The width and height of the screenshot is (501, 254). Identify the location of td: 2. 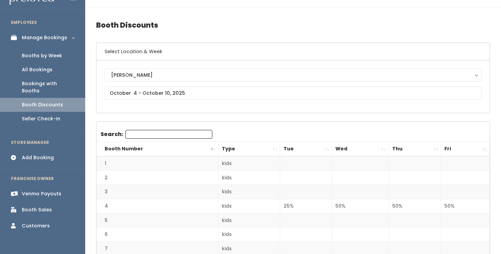
(157, 178).